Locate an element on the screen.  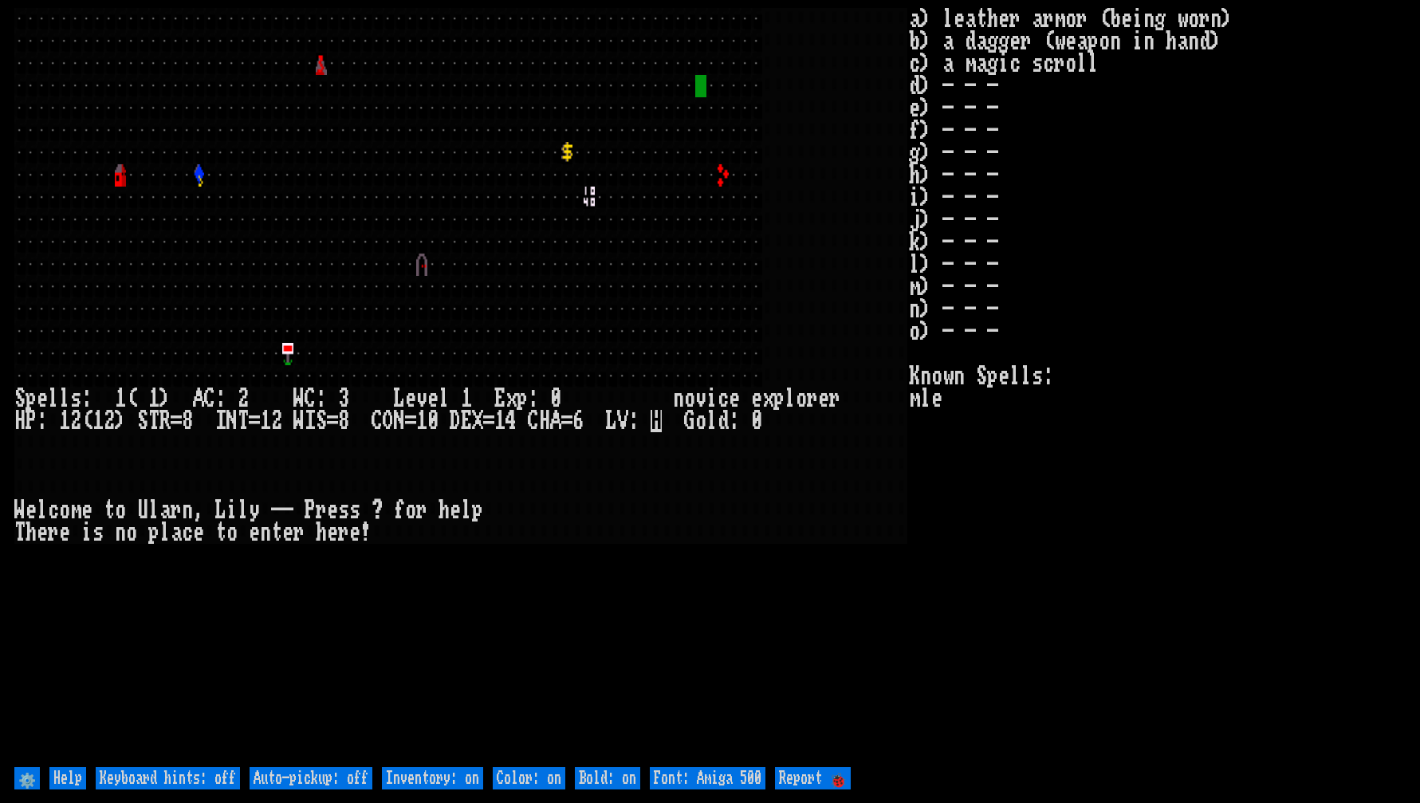
input: Keyboard hints: off is located at coordinates (167, 778).